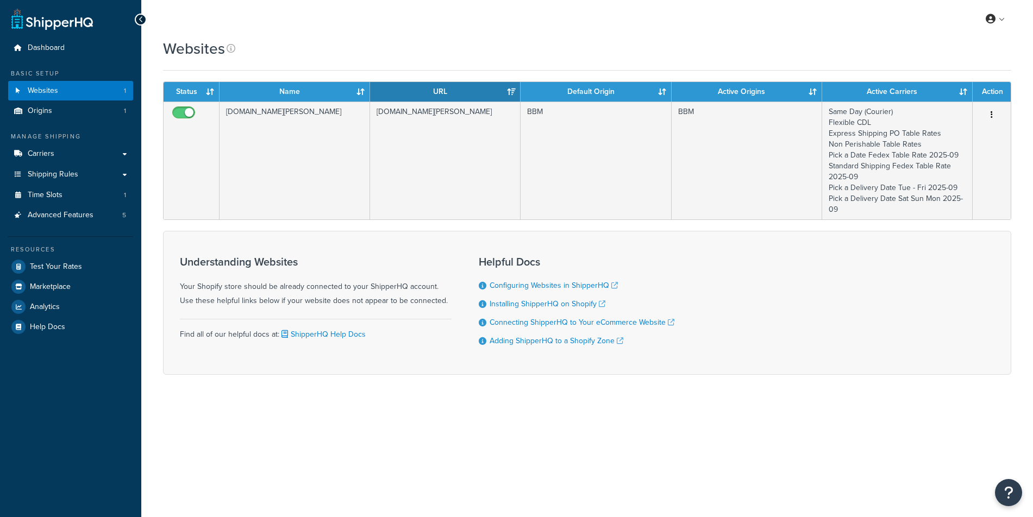 Image resolution: width=1033 pixels, height=517 pixels. Describe the element at coordinates (316, 330) in the screenshot. I see `div: Find all of our helpful docs at:` at that location.